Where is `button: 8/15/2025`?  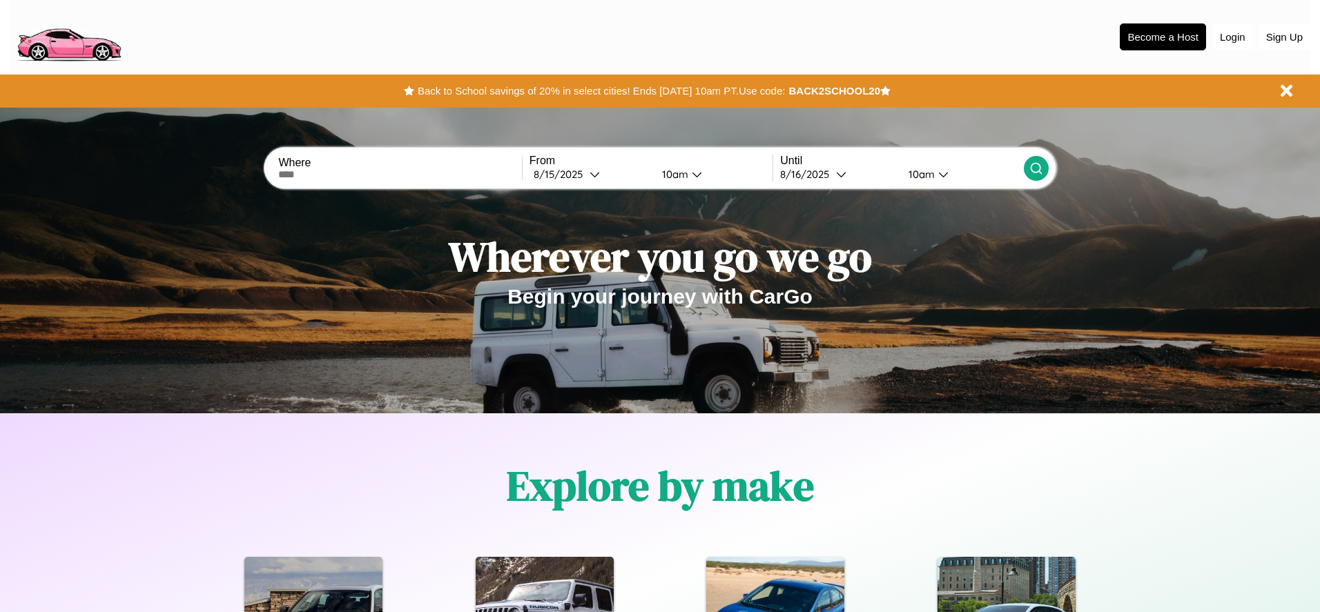
button: 8/15/2025 is located at coordinates (590, 174).